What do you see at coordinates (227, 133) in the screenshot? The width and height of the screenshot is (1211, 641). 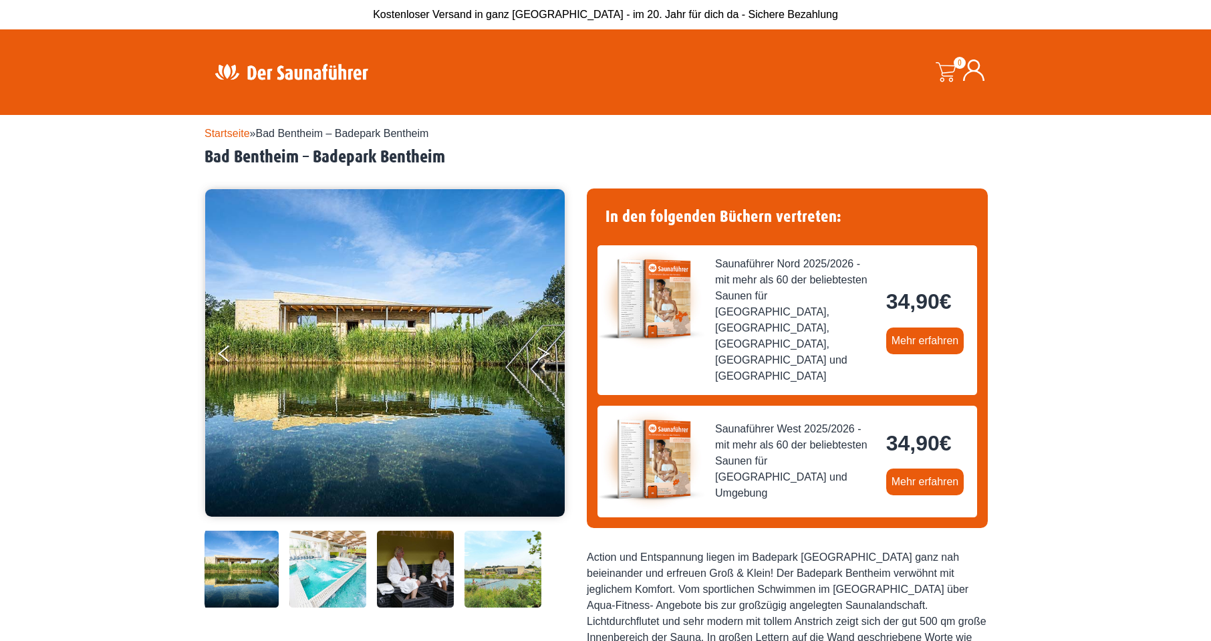 I see `a: Startseite` at bounding box center [227, 133].